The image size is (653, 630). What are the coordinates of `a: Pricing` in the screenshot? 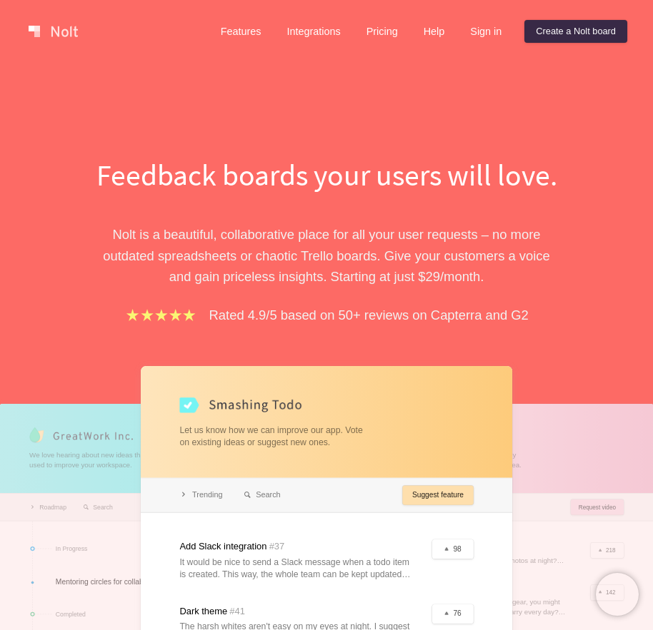 It's located at (382, 31).